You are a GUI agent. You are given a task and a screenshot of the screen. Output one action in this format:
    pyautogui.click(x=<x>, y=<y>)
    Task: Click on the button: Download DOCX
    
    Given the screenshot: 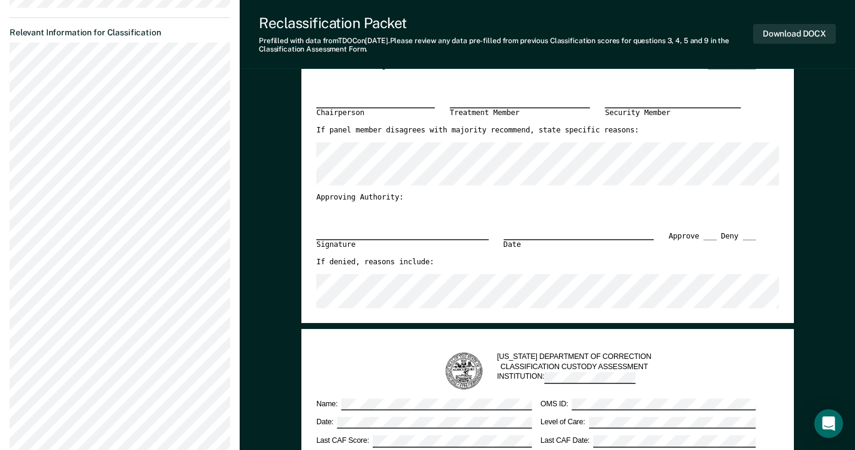 What is the action you would take?
    pyautogui.click(x=794, y=34)
    